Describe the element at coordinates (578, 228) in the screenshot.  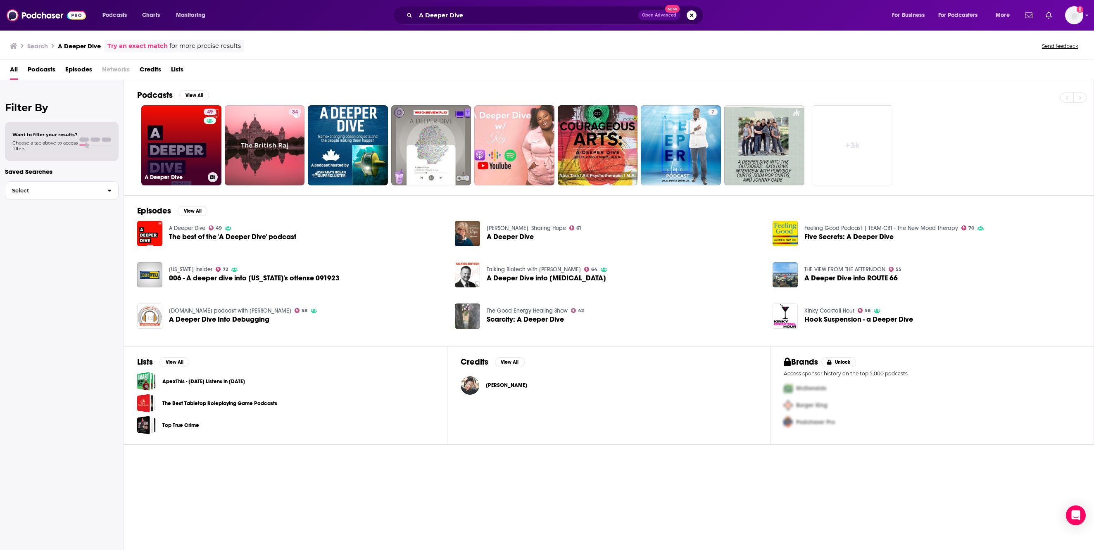
I see `span: 61` at that location.